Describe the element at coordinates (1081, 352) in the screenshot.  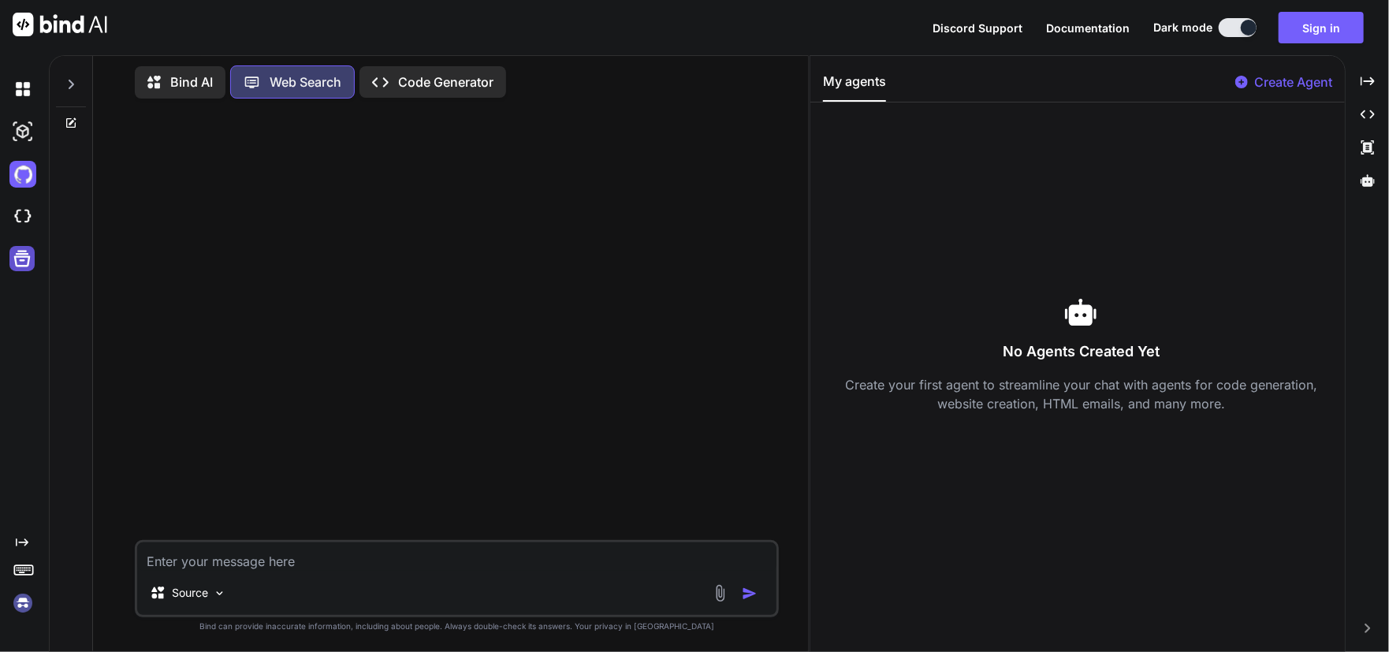
I see `h3: No Agents Created Yet` at that location.